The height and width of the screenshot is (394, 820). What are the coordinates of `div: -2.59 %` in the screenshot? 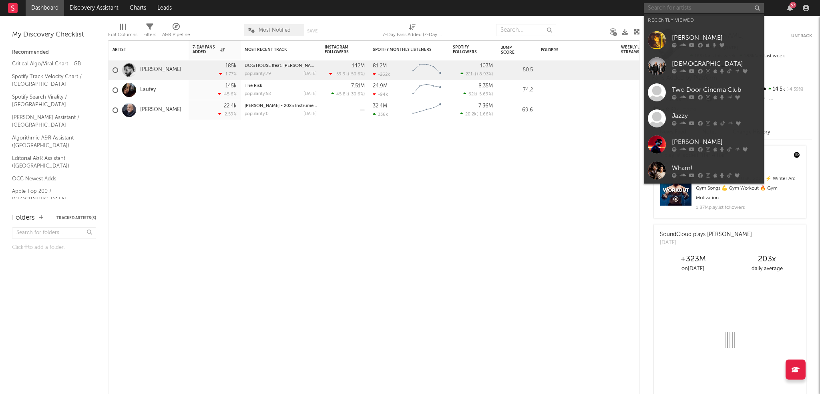 It's located at (227, 114).